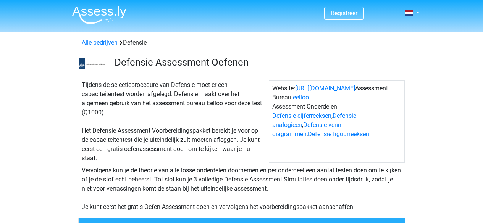  I want to click on a: Registreer, so click(344, 13).